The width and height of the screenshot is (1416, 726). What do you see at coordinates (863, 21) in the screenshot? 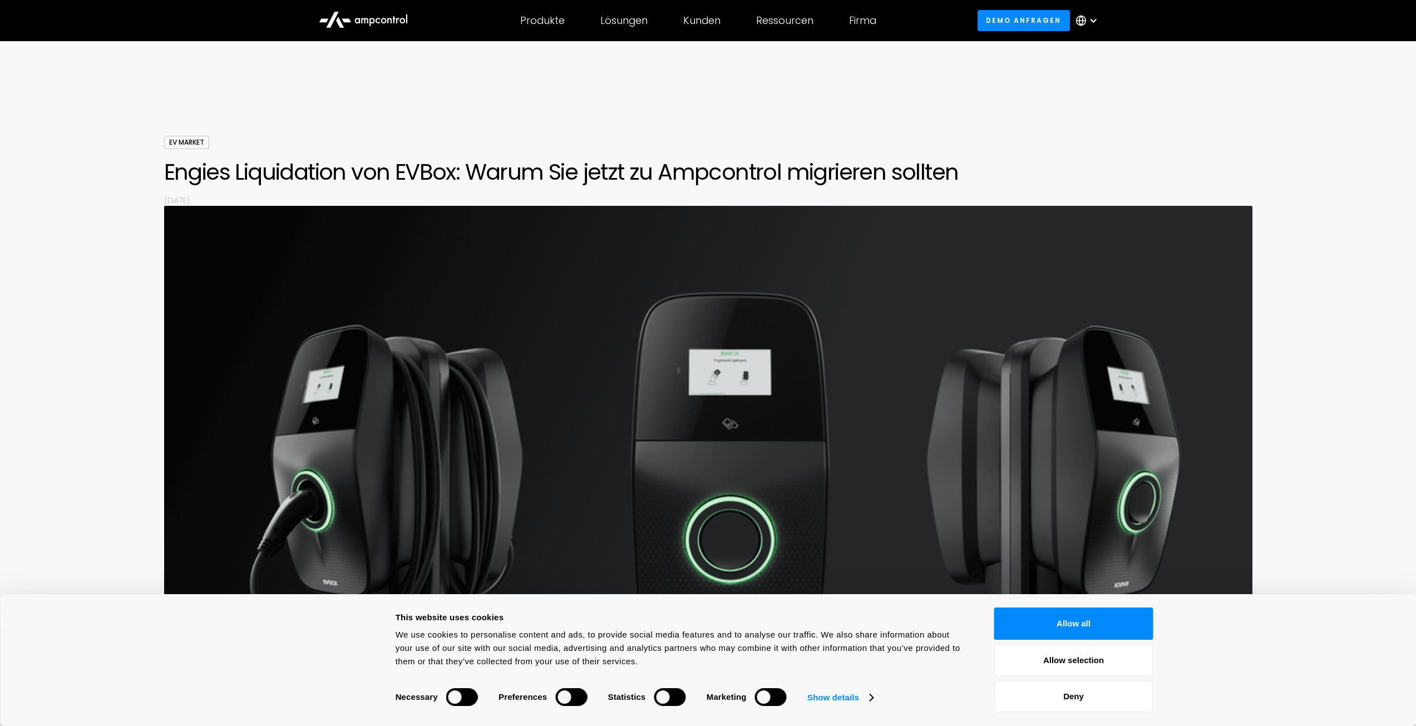
I see `div: Firma` at bounding box center [863, 21].